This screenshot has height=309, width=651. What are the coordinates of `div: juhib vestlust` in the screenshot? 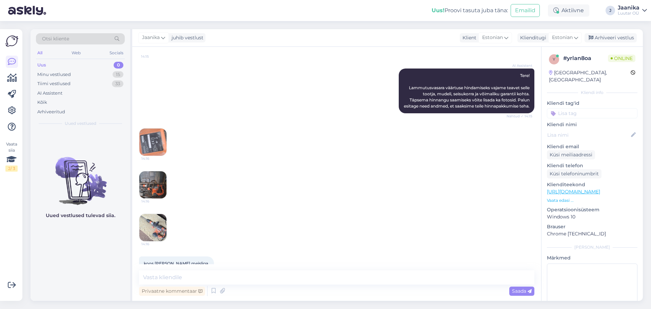 It's located at (186, 38).